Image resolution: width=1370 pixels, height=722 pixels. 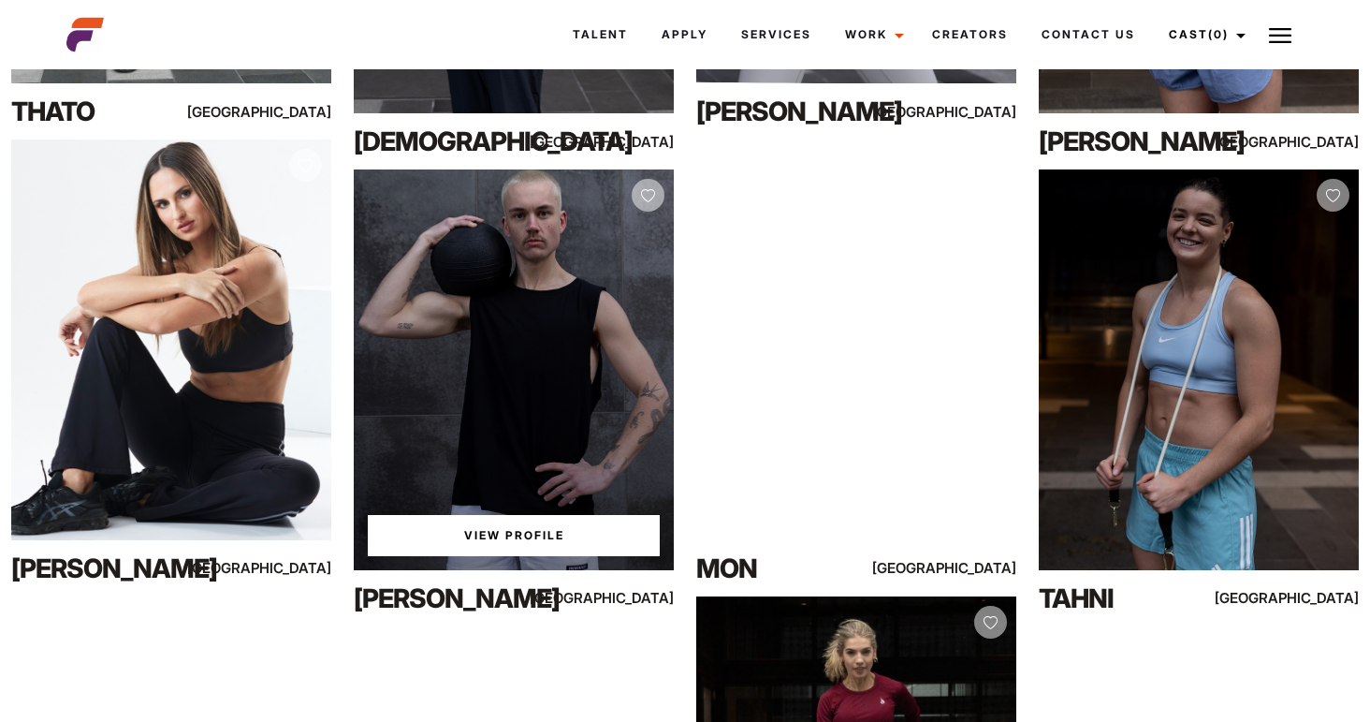 What do you see at coordinates (970, 35) in the screenshot?
I see `a: Creators` at bounding box center [970, 35].